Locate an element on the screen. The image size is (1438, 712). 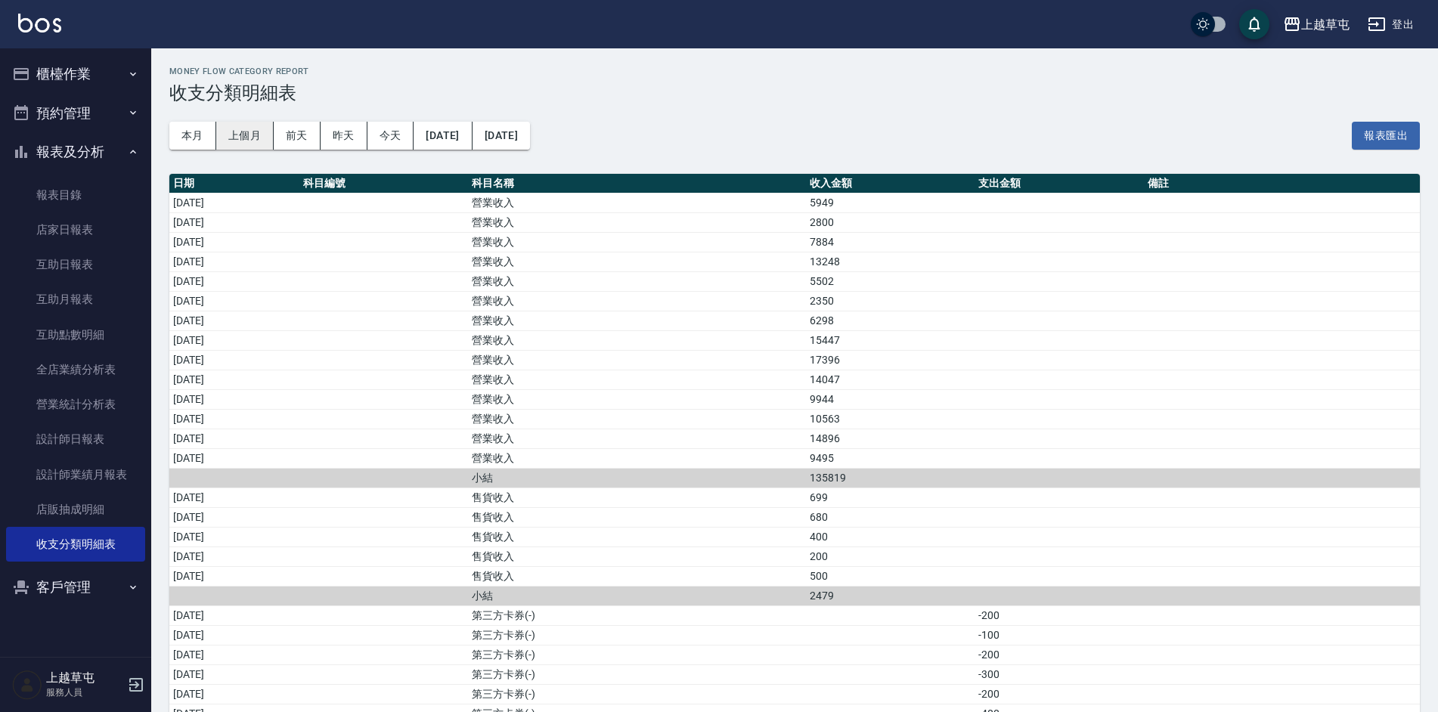
button: 登出 is located at coordinates (1390, 24).